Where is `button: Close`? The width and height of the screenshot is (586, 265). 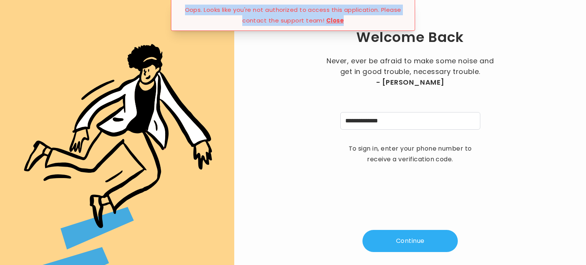 button: Close is located at coordinates (335, 21).